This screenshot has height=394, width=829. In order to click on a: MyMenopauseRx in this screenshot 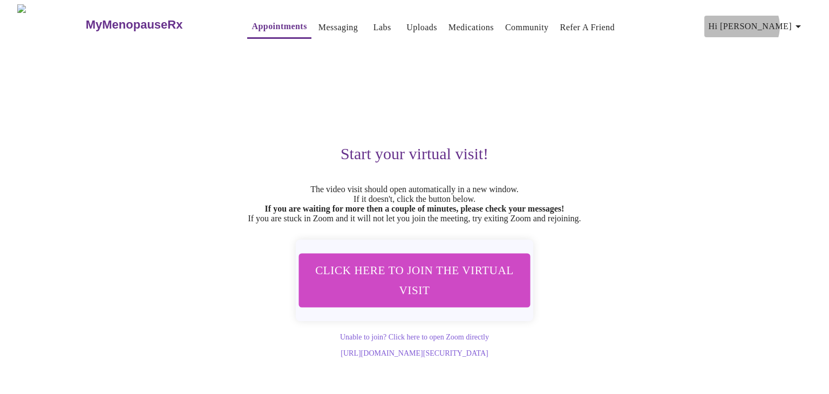, I will do `click(155, 25)`.